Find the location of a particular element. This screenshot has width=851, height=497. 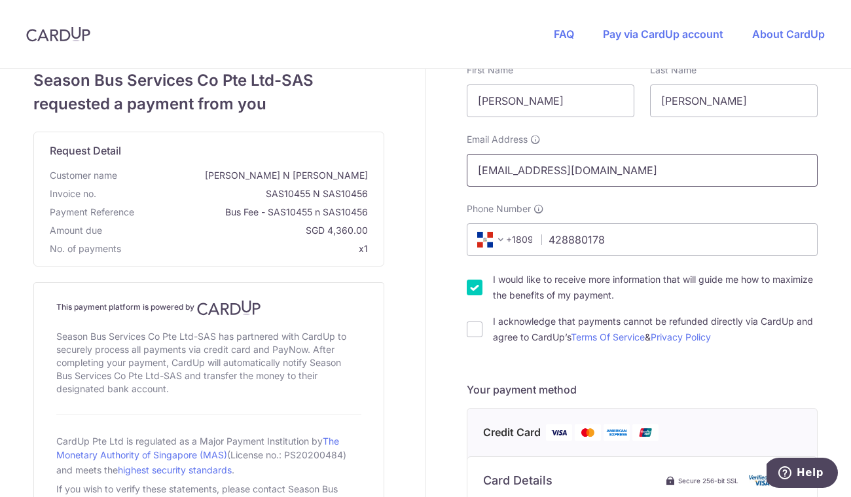

input: Last name is located at coordinates (734, 101).